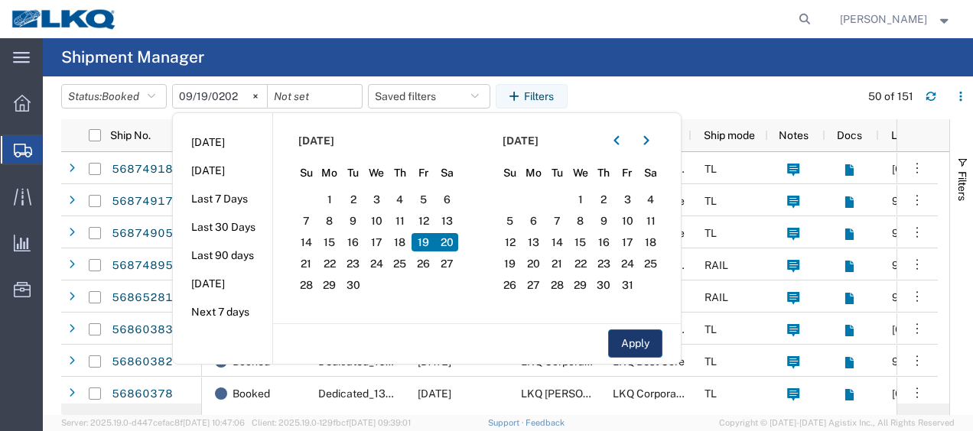 Image resolution: width=973 pixels, height=431 pixels. Describe the element at coordinates (653, 394) in the screenshot. I see `span: LKQ Corporation` at that location.